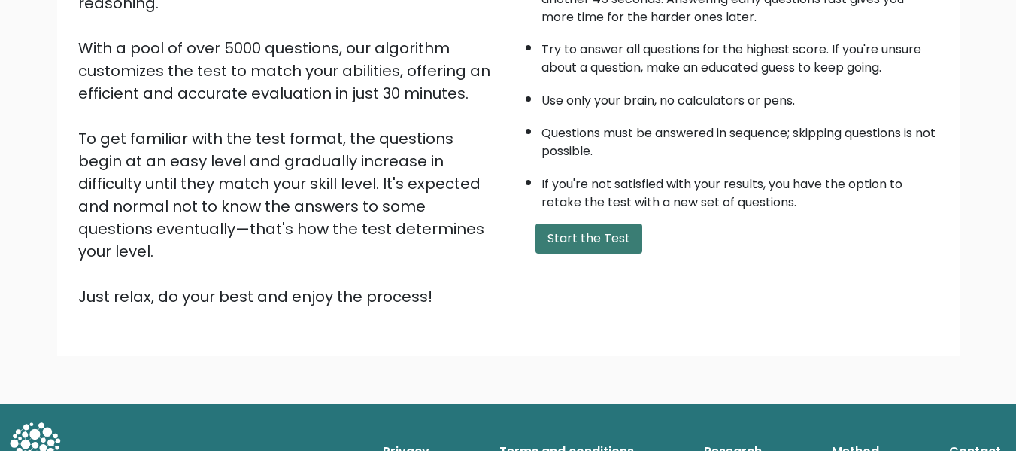 The image size is (1016, 451). What do you see at coordinates (740, 55) in the screenshot?
I see `li: Try to answer all questions for the highest score. If you're unsure about a question, make an edu...` at bounding box center [740, 55].